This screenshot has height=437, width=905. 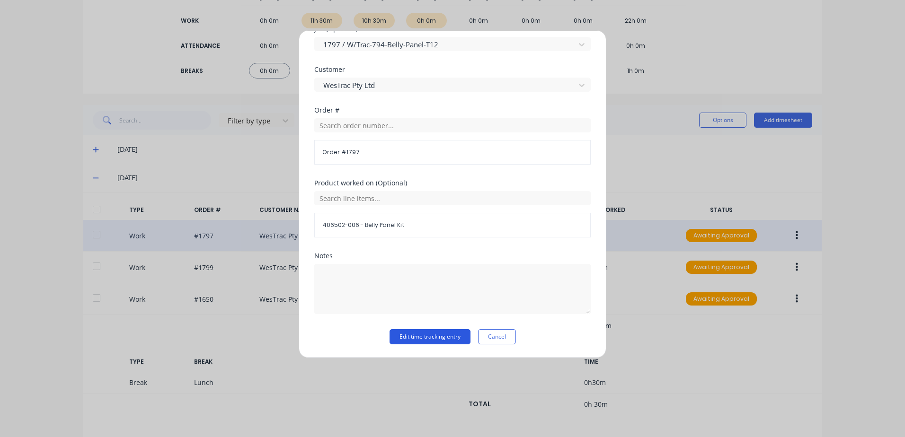 What do you see at coordinates (452, 70) in the screenshot?
I see `div: Customer` at bounding box center [452, 70].